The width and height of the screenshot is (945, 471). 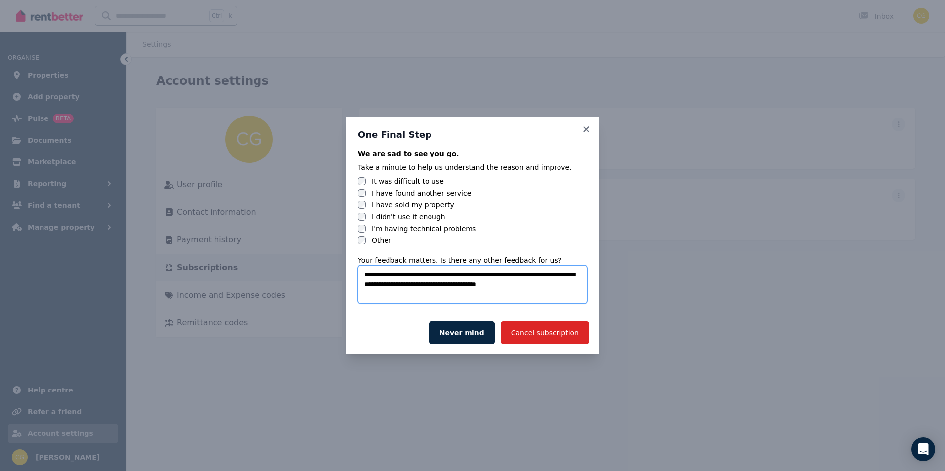 I want to click on button: Cancel subscription, so click(x=545, y=333).